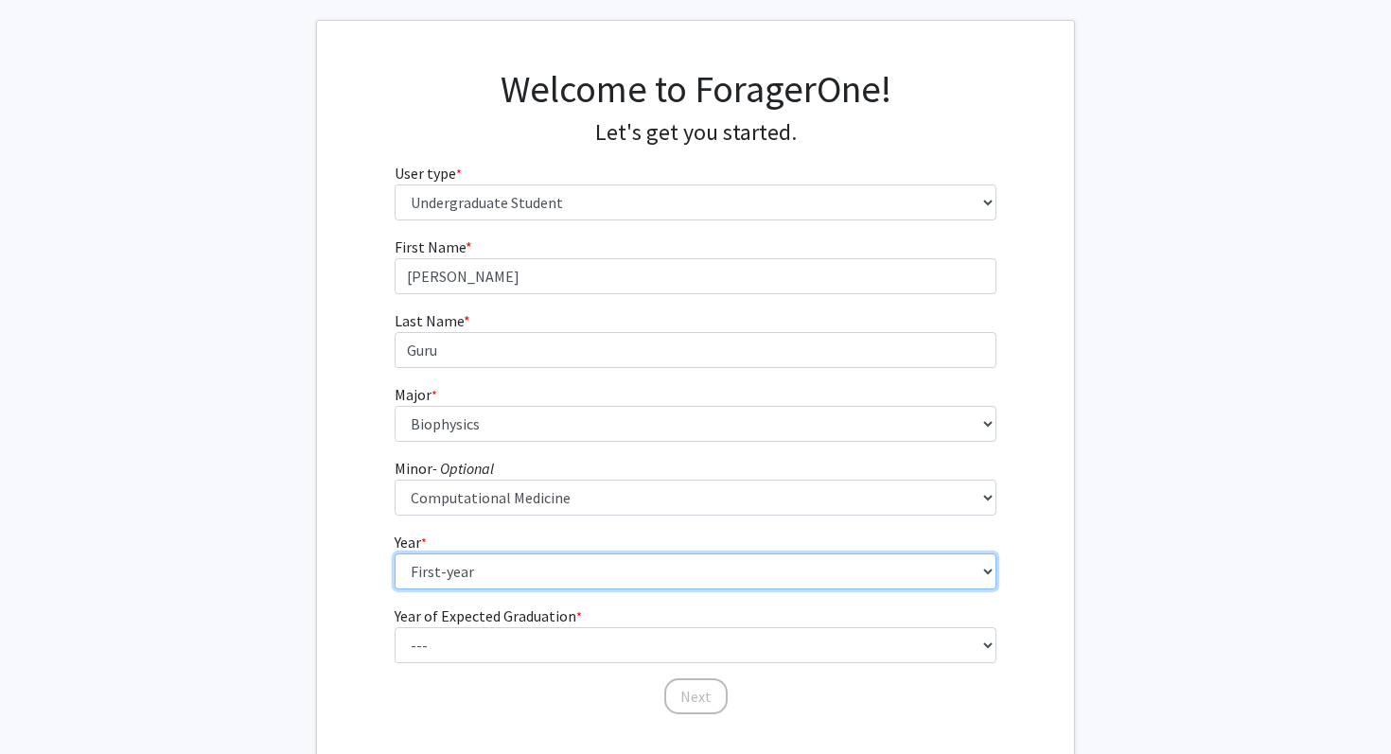 Image resolution: width=1391 pixels, height=754 pixels. Describe the element at coordinates (696, 697) in the screenshot. I see `button: Next` at that location.